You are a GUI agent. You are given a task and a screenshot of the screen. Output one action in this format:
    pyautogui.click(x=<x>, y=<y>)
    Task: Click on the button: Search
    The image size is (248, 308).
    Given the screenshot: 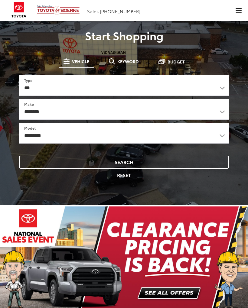 What is the action you would take?
    pyautogui.click(x=124, y=162)
    